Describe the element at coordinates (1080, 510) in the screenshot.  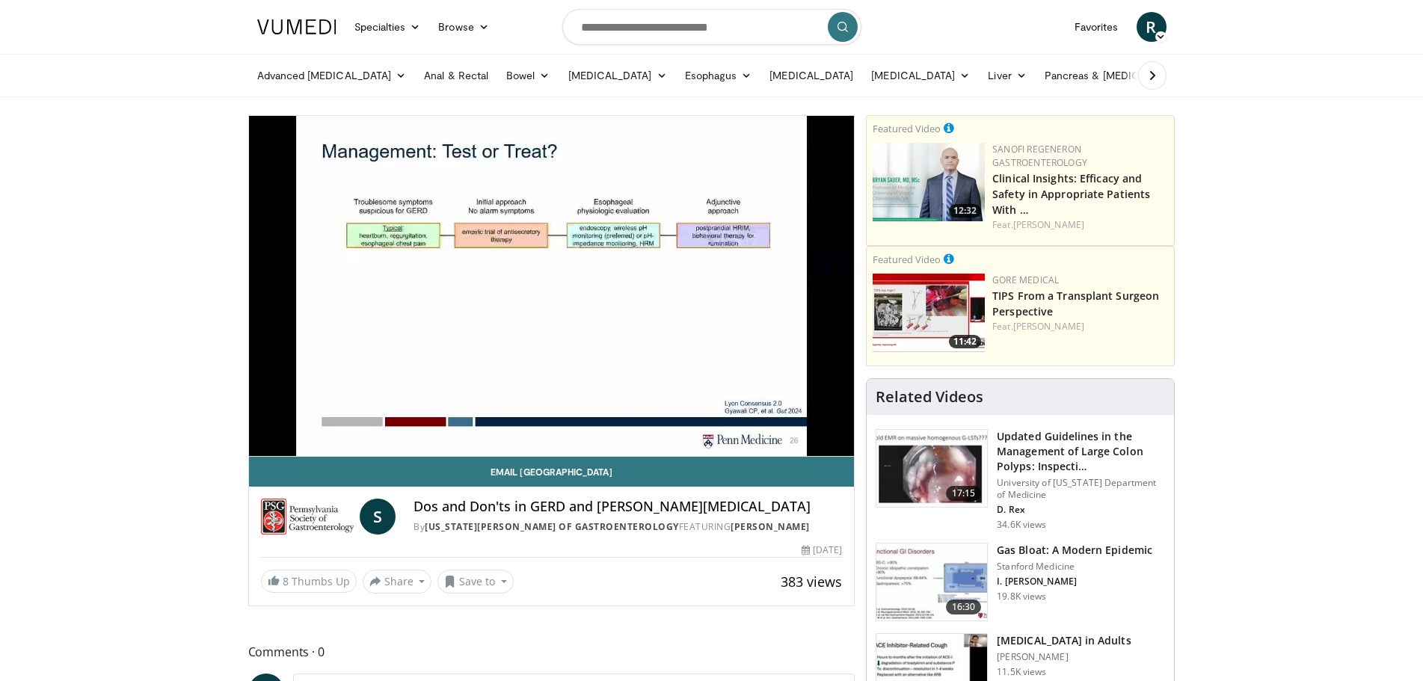
I see `p: D. Rex` at that location.